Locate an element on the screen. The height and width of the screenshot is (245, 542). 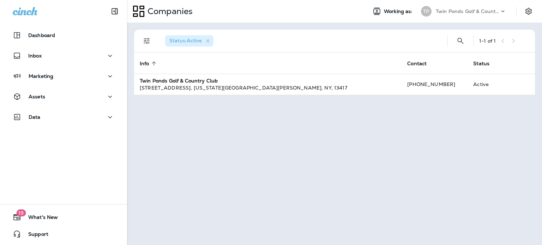
span: Support is located at coordinates (35, 236).